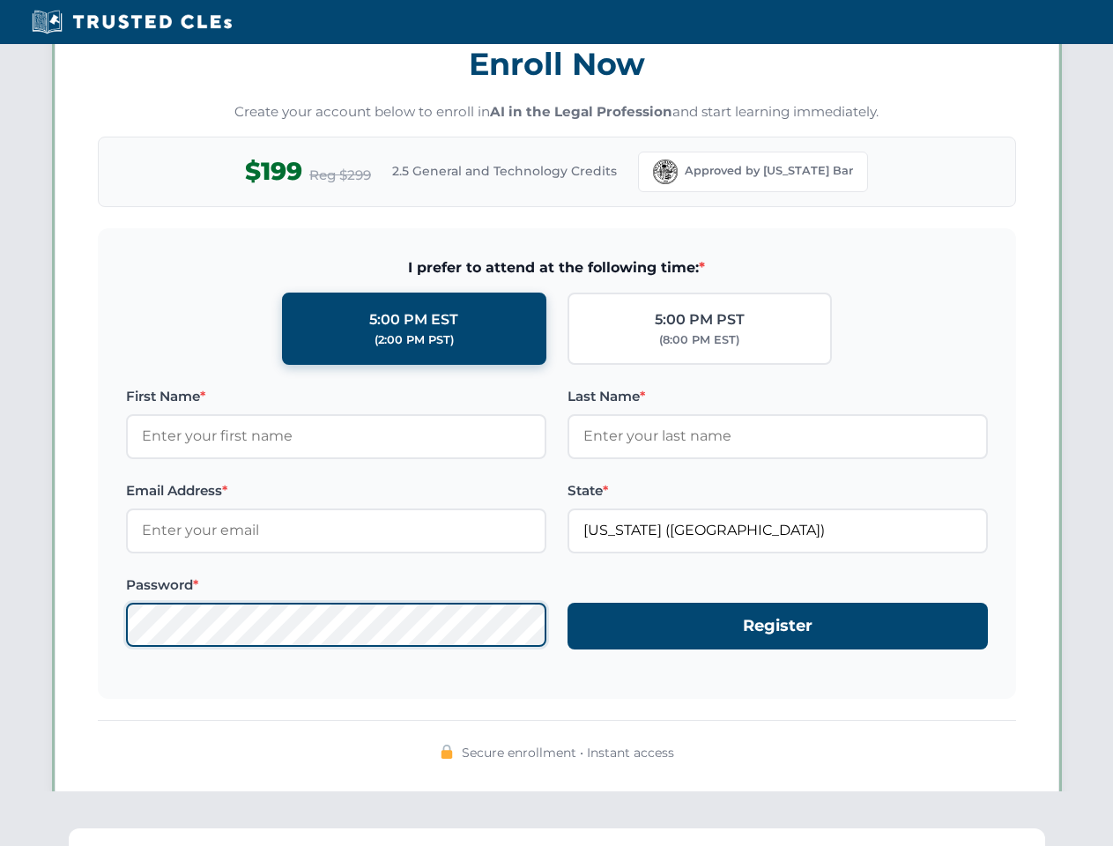 The height and width of the screenshot is (846, 1113). I want to click on span: Secure enrollment • Instant access, so click(567, 752).